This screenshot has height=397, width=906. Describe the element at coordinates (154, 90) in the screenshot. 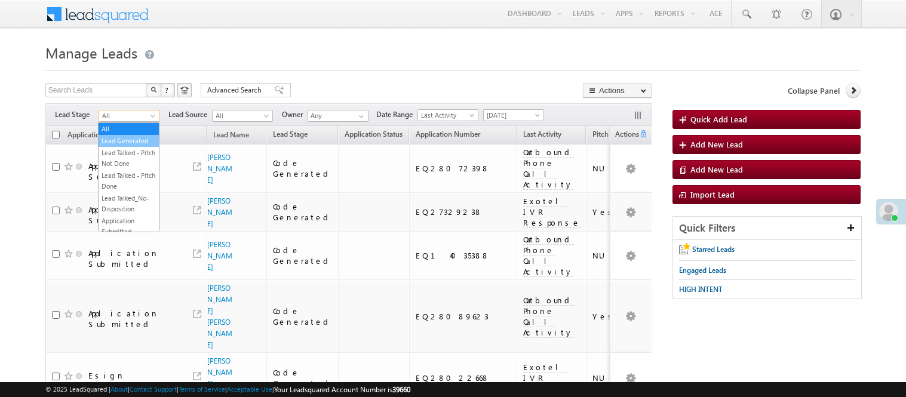

I see `img: Search` at that location.